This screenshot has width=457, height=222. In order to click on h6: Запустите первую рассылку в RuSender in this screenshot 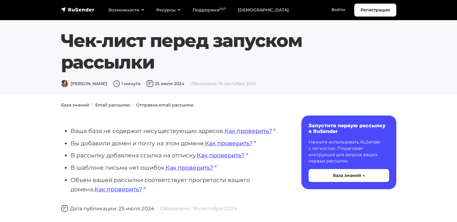, I will do `click(349, 128)`.